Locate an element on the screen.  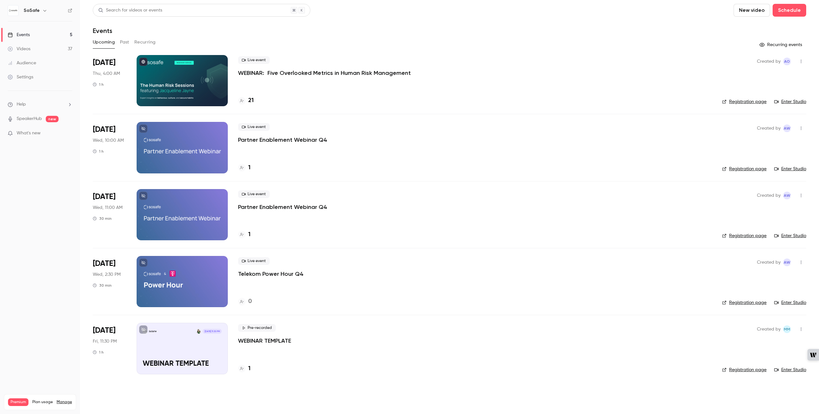
div: Nov 12 Wed, 2:30 PM (Europe/Berlin) is located at coordinates (109, 281).